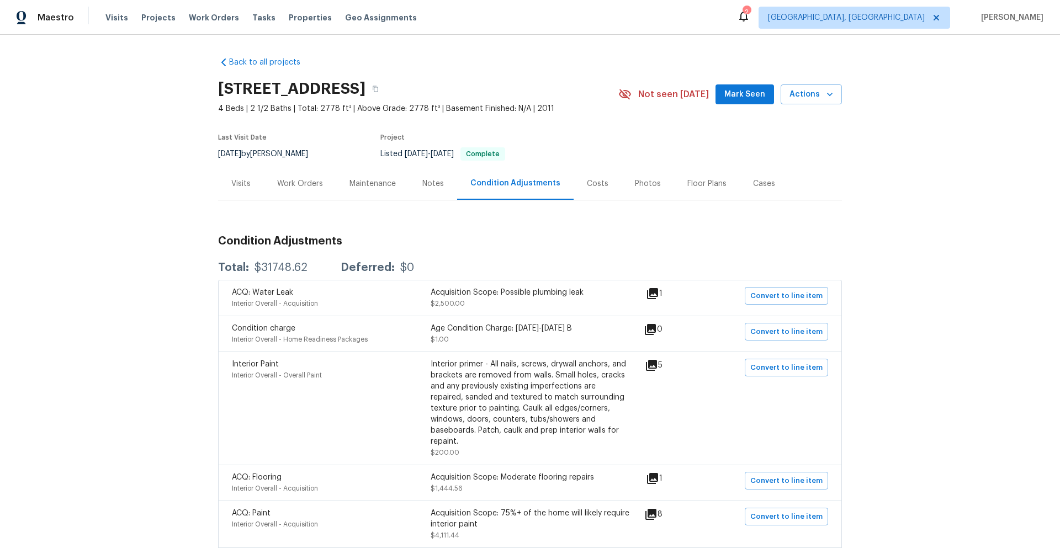 The width and height of the screenshot is (1060, 548). Describe the element at coordinates (445, 453) in the screenshot. I see `span: $200.00` at that location.